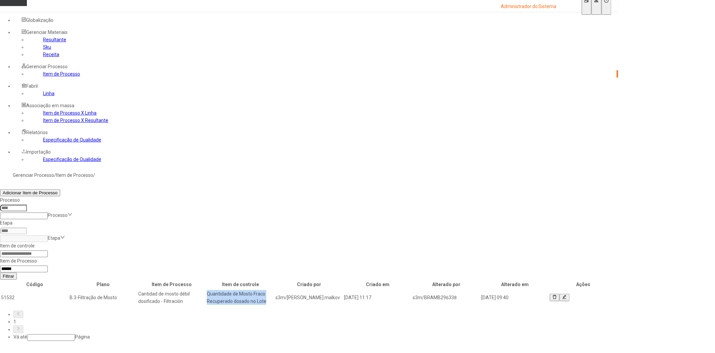 The height and width of the screenshot is (353, 715). What do you see at coordinates (35, 285) in the screenshot?
I see `th: Código` at bounding box center [35, 285].